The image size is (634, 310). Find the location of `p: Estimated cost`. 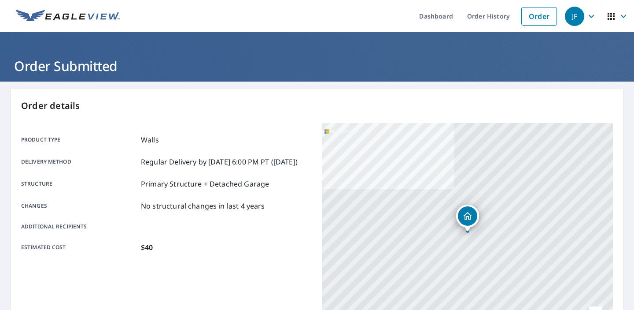

p: Estimated cost is located at coordinates (79, 247).